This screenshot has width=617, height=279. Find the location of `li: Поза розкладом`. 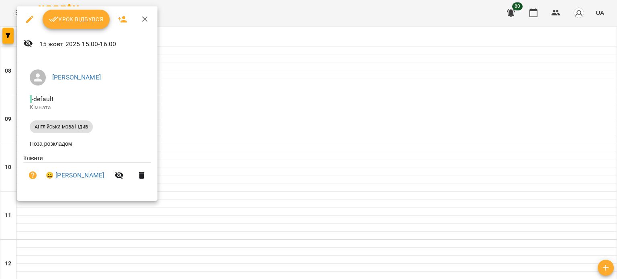

li: Поза розкладом is located at coordinates (87, 144).